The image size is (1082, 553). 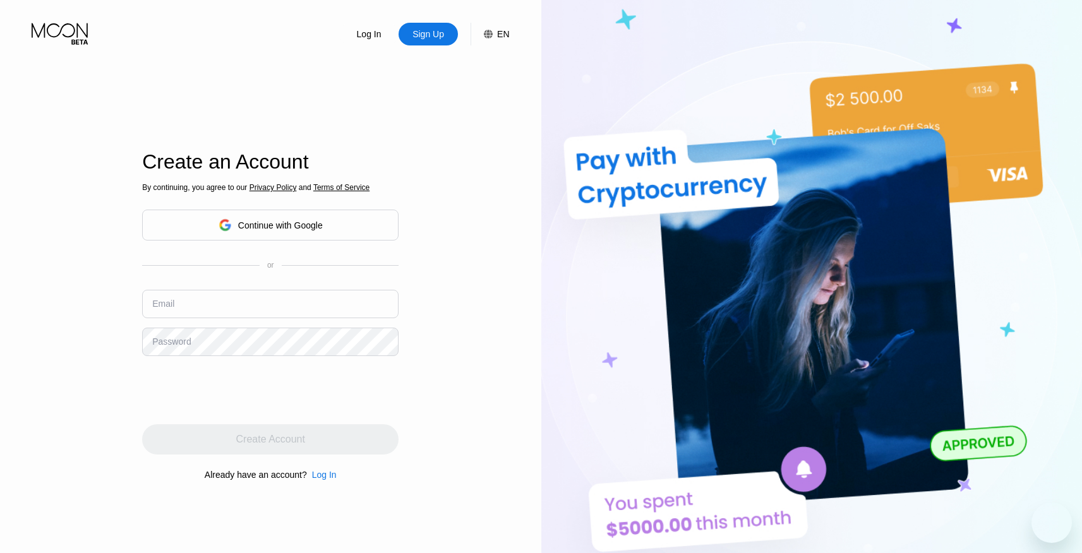 What do you see at coordinates (428, 34) in the screenshot?
I see `div: Sign Up` at bounding box center [428, 34].